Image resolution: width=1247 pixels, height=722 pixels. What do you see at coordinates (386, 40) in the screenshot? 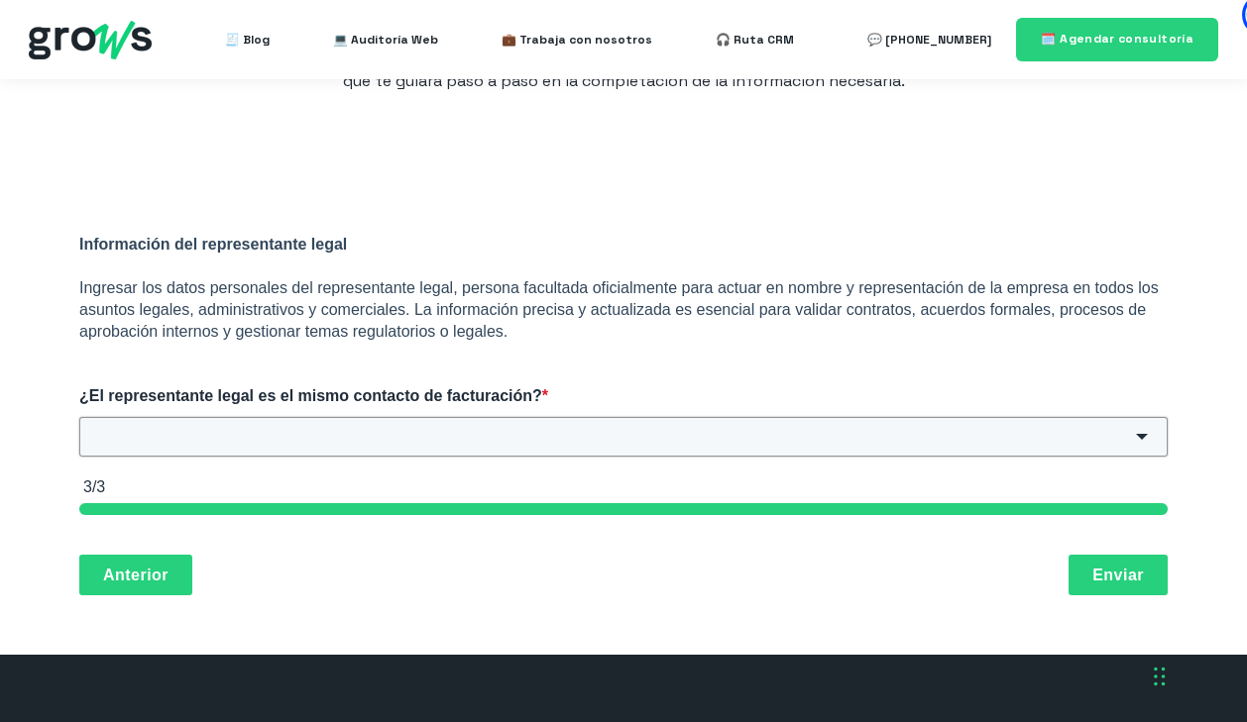
I see `a: 💻 Auditoría Web` at bounding box center [386, 40].